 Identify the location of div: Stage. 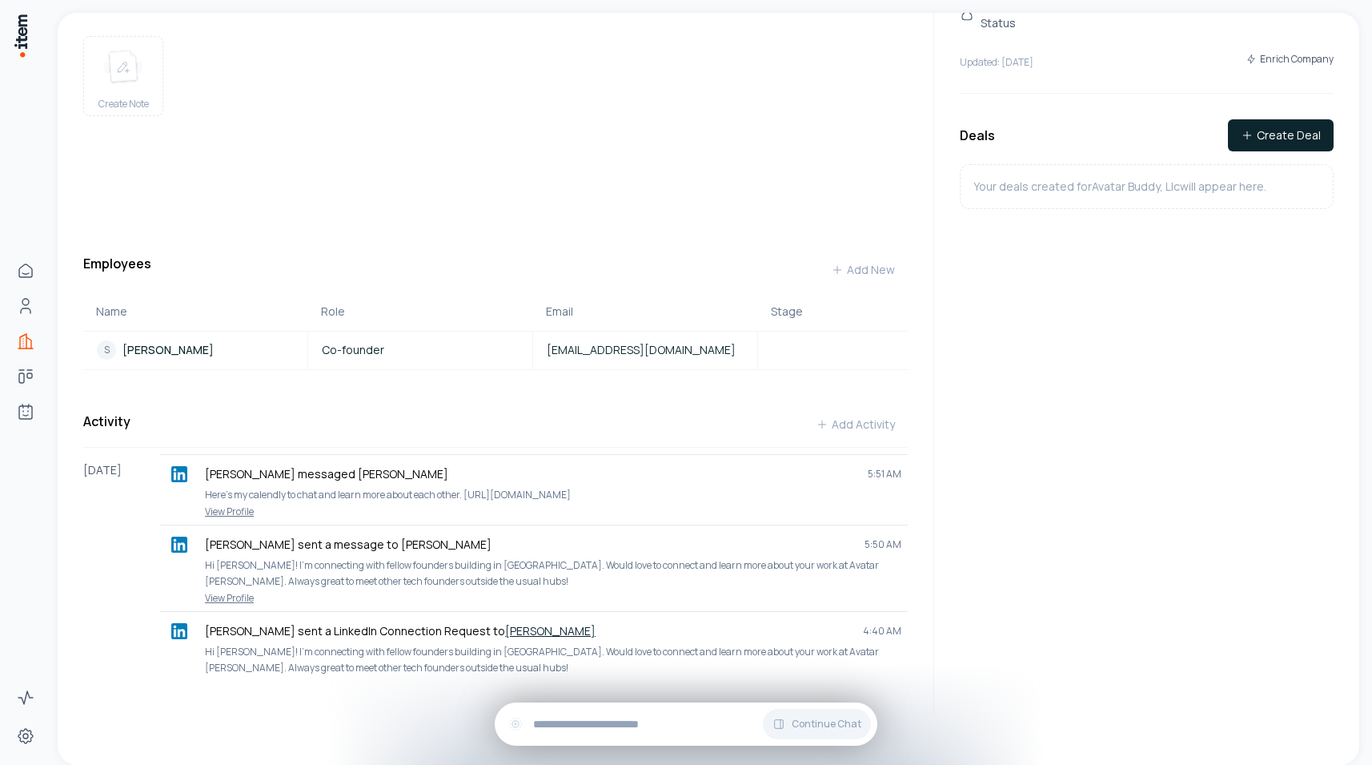
(833, 311).